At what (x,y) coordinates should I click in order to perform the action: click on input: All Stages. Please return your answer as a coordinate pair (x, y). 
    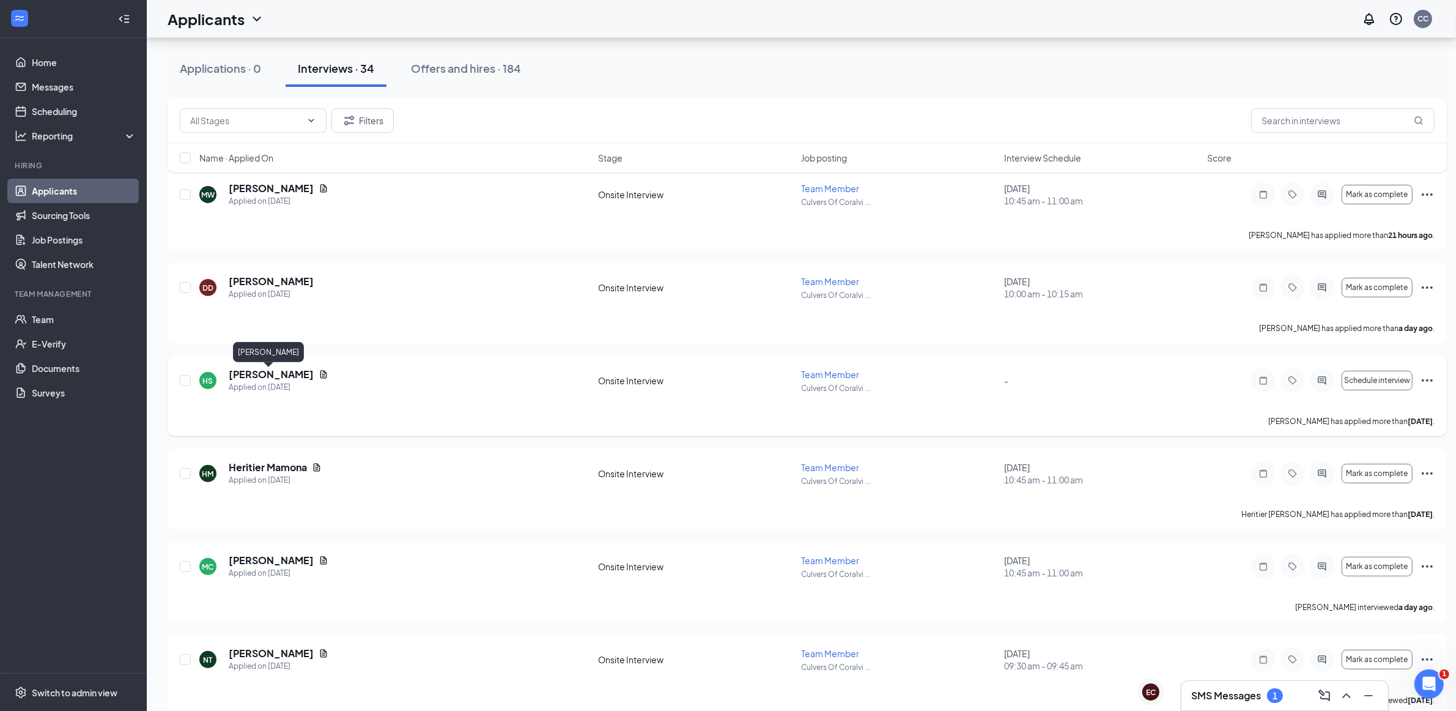
    Looking at the image, I should click on (246, 120).